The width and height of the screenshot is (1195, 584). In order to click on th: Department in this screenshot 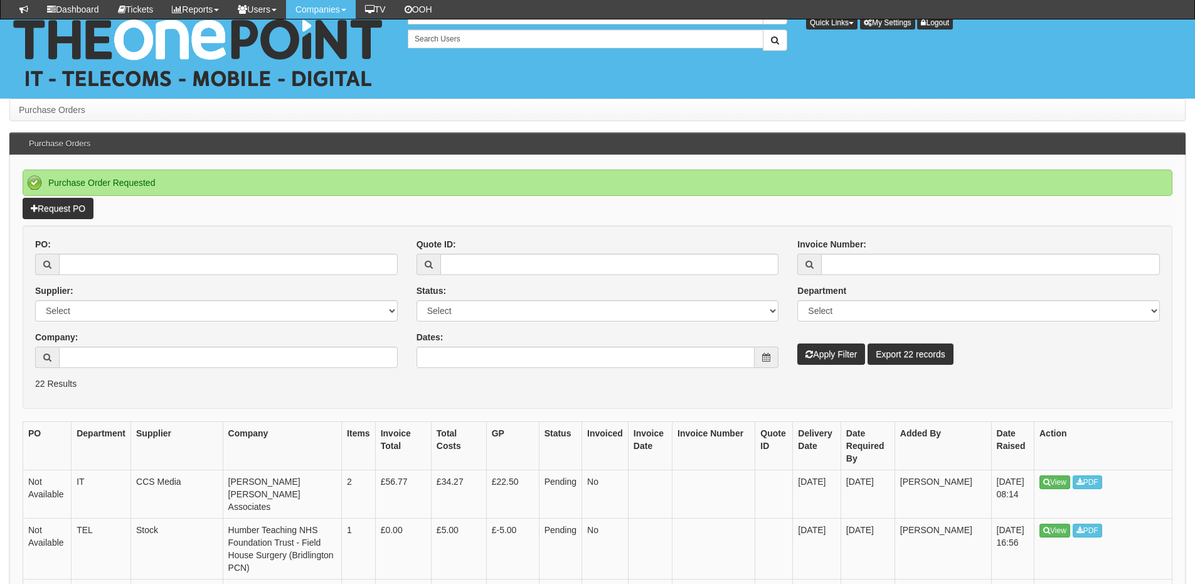, I will do `click(101, 445)`.